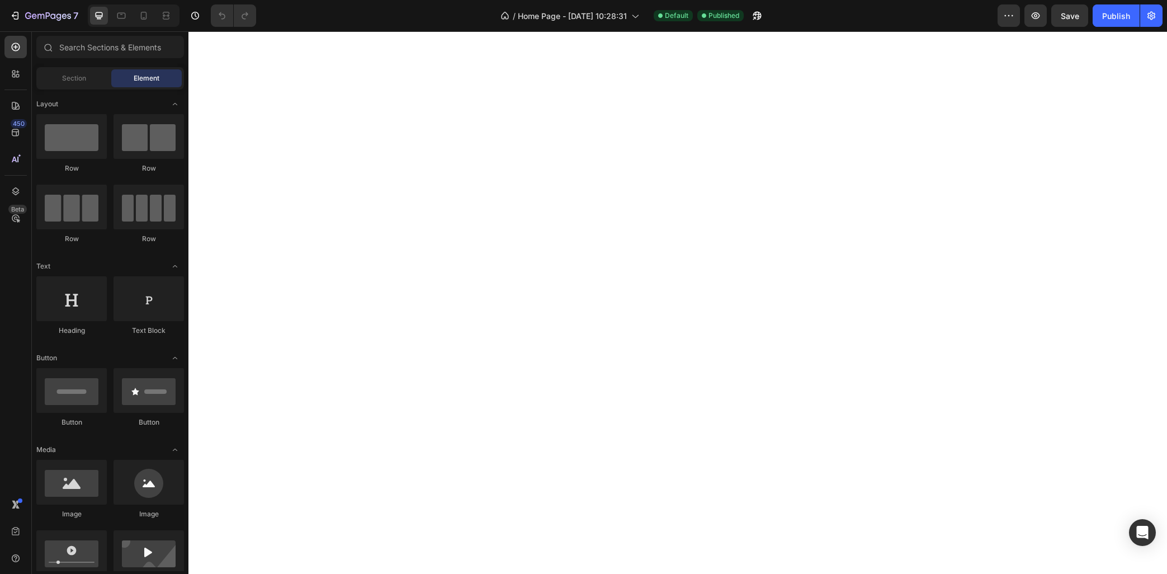 This screenshot has height=574, width=1167. Describe the element at coordinates (1116, 16) in the screenshot. I see `button: Publish` at that location.